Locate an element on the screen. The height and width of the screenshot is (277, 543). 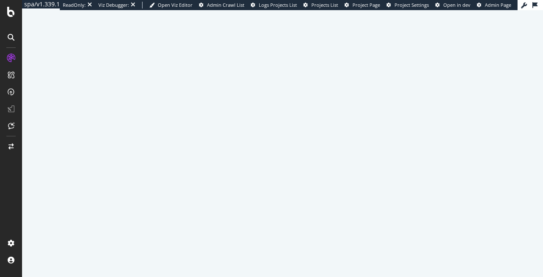
a: Admin Page is located at coordinates (493, 5).